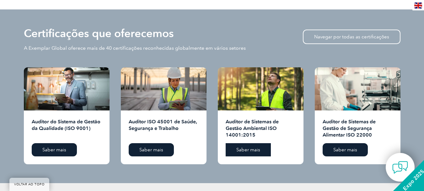 The width and height of the screenshot is (424, 191). What do you see at coordinates (352, 37) in the screenshot?
I see `font: Navegar por todas as certificações` at bounding box center [352, 37].